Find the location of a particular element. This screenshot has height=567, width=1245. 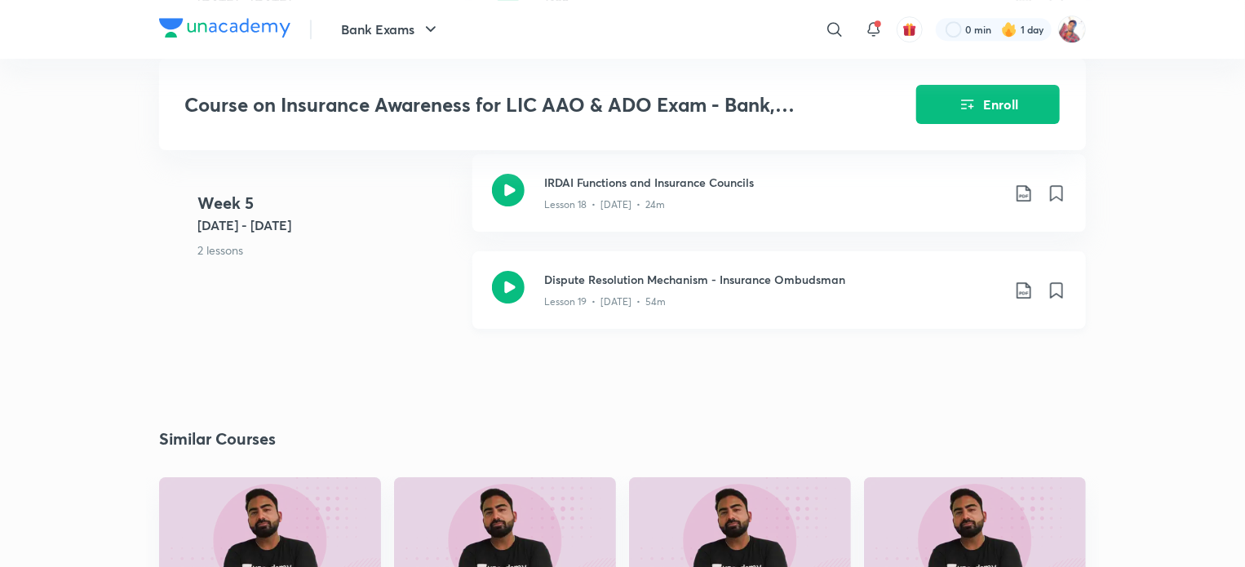

img: avatar is located at coordinates (910, 29).